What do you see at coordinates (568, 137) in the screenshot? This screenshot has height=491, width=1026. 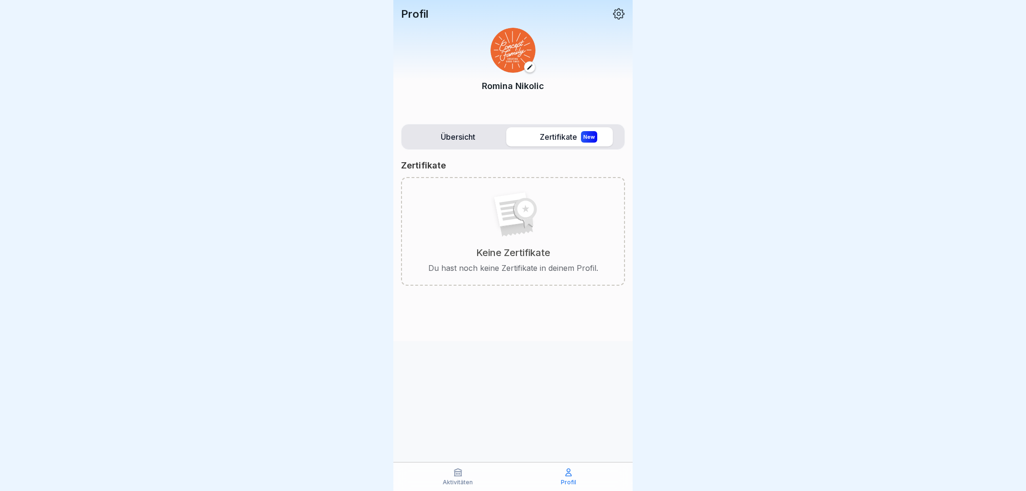 I see `label: Zertifikate` at bounding box center [568, 137].